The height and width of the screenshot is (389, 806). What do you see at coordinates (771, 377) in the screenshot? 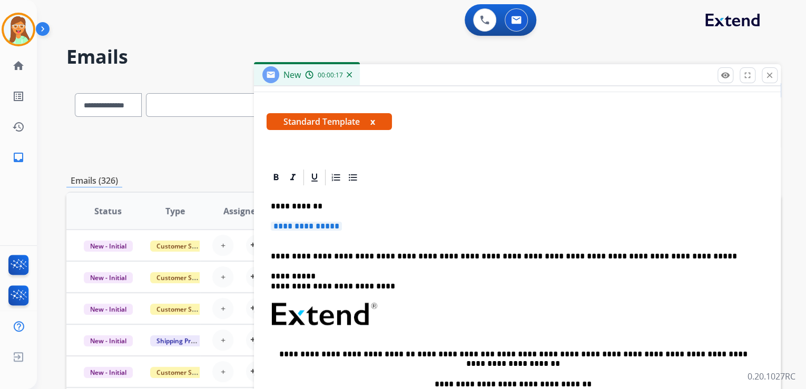
I see `p: 0.20.1027RC` at bounding box center [771, 377].